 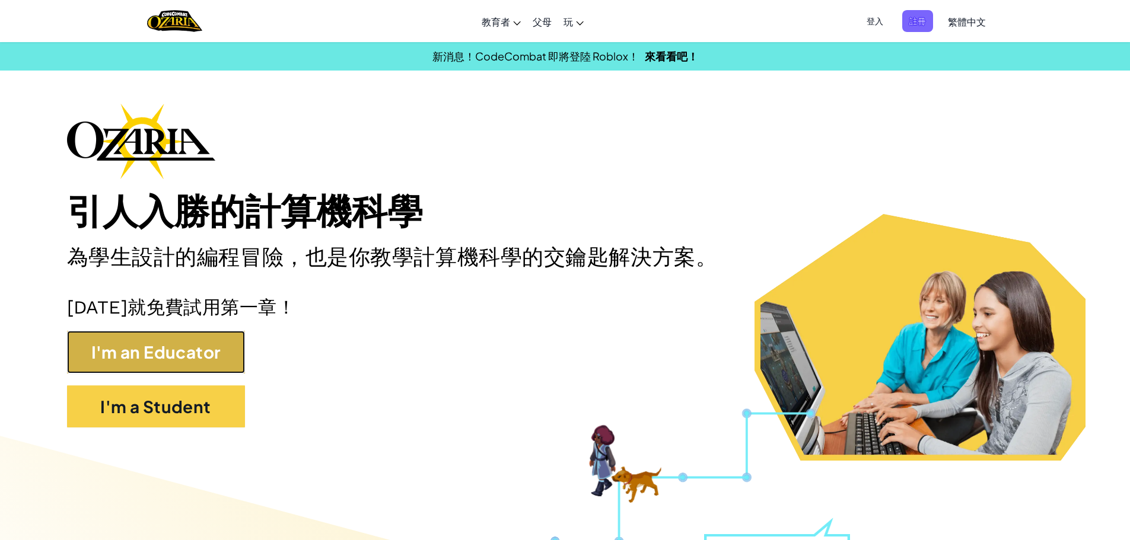 I want to click on img: Home, so click(x=174, y=21).